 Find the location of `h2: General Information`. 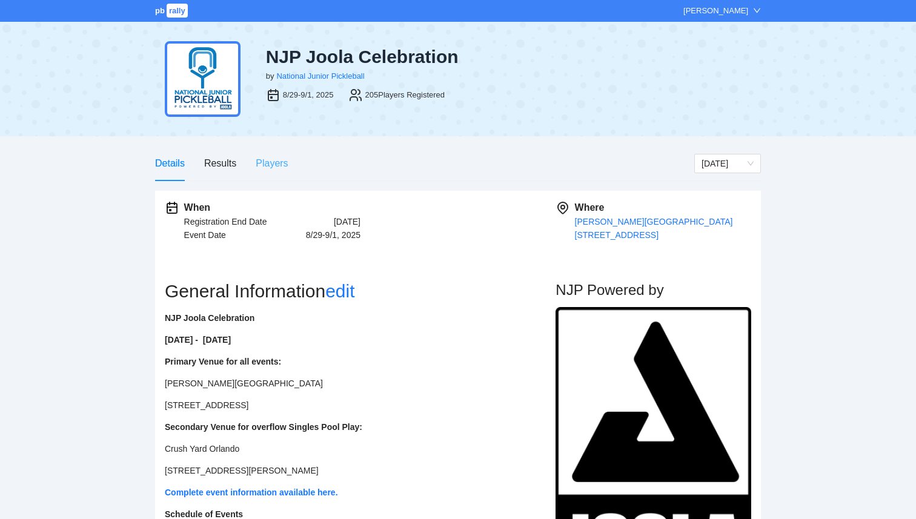

h2: General Information is located at coordinates (360, 291).